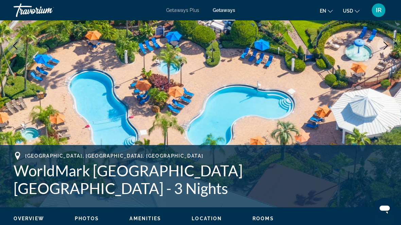 The image size is (401, 225). Describe the element at coordinates (263, 218) in the screenshot. I see `span: Rooms` at that location.